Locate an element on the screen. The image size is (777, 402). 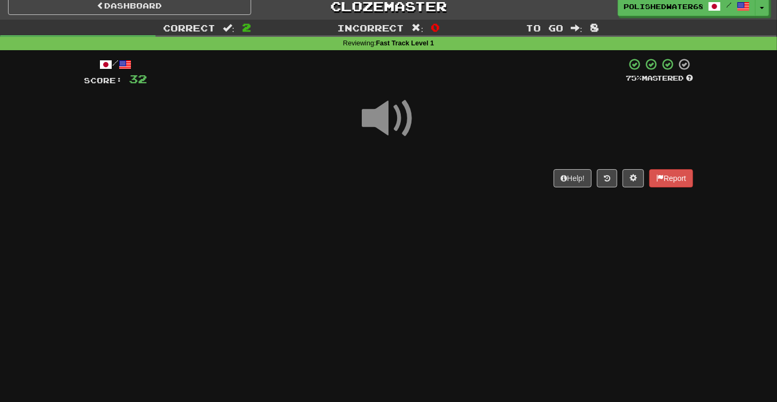
span: 0 is located at coordinates (435, 27).